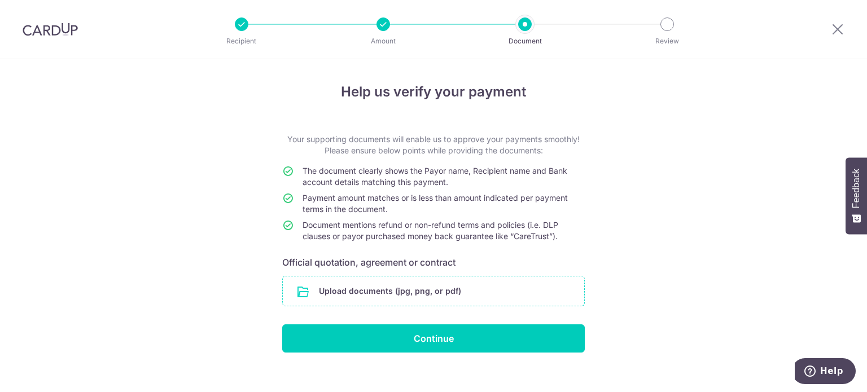  Describe the element at coordinates (37, 13) in the screenshot. I see `span: Help` at that location.